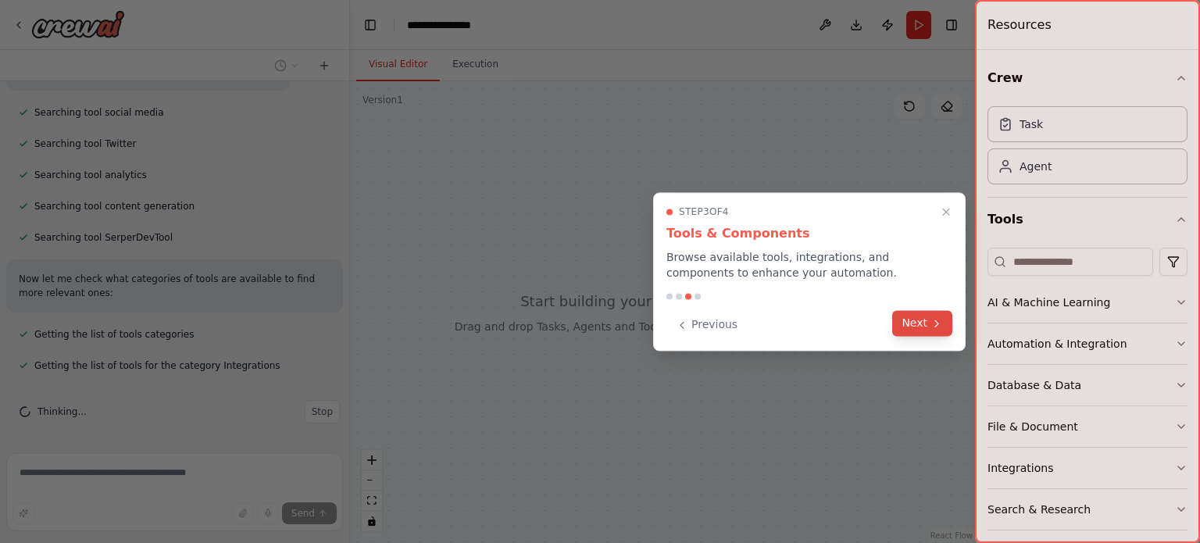  Describe the element at coordinates (946, 212) in the screenshot. I see `button: Close walkthrough` at that location.